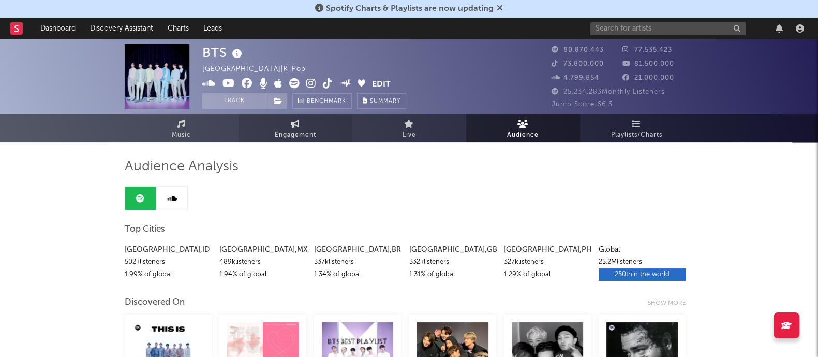 This screenshot has width=818, height=357. I want to click on span: Dismiss, so click(500, 9).